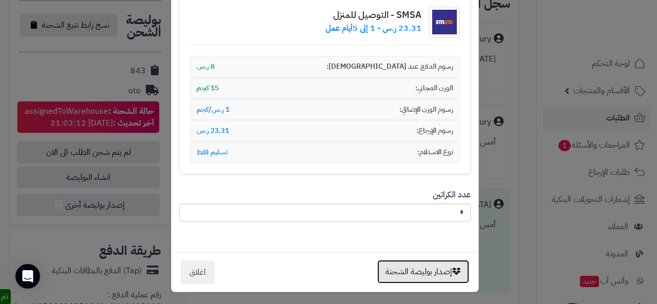  I want to click on span: تسليم فقط, so click(212, 152).